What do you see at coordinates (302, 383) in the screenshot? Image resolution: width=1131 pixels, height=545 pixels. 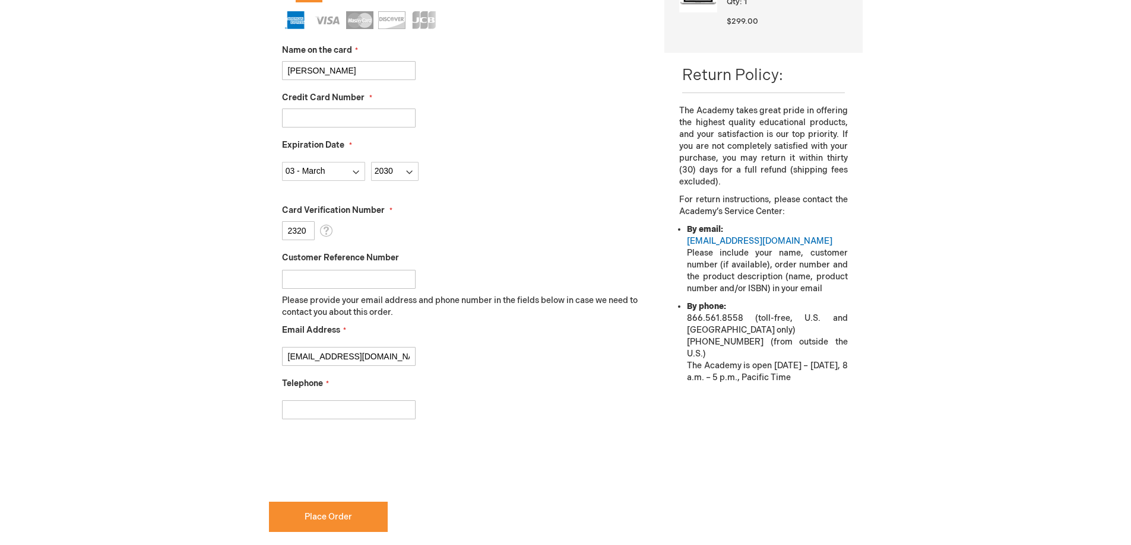 I see `span: Telephone` at bounding box center [302, 383].